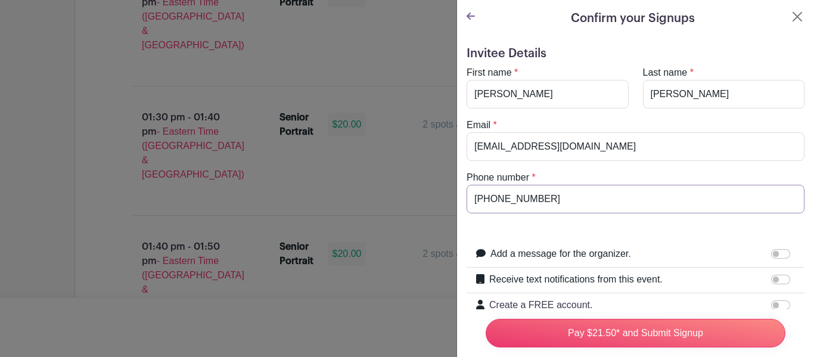  What do you see at coordinates (636, 54) in the screenshot?
I see `h5: Invitee Details` at bounding box center [636, 54].